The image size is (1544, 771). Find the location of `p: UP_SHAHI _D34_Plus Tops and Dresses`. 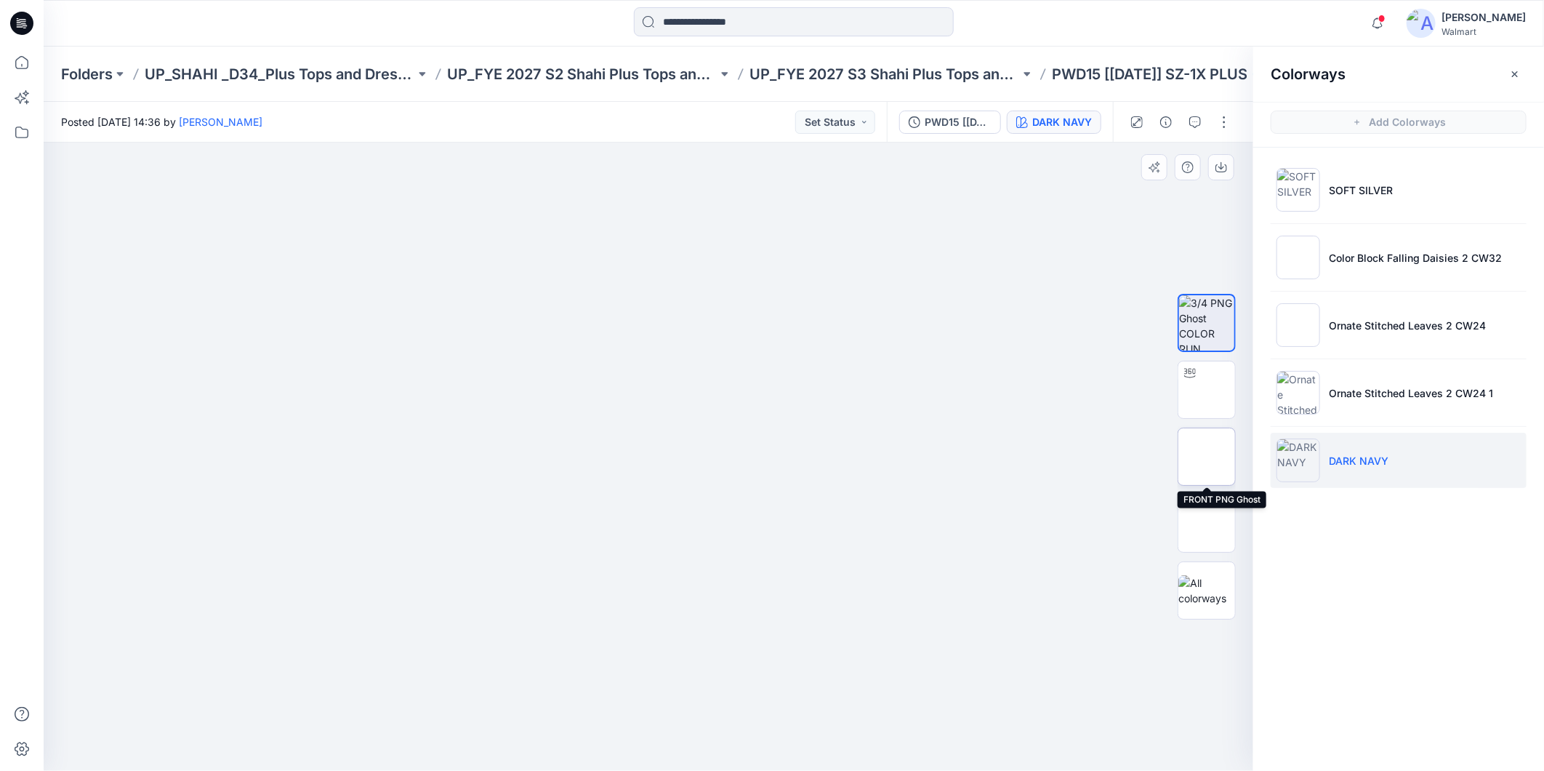

p: UP_SHAHI _D34_Plus Tops and Dresses is located at coordinates (280, 74).